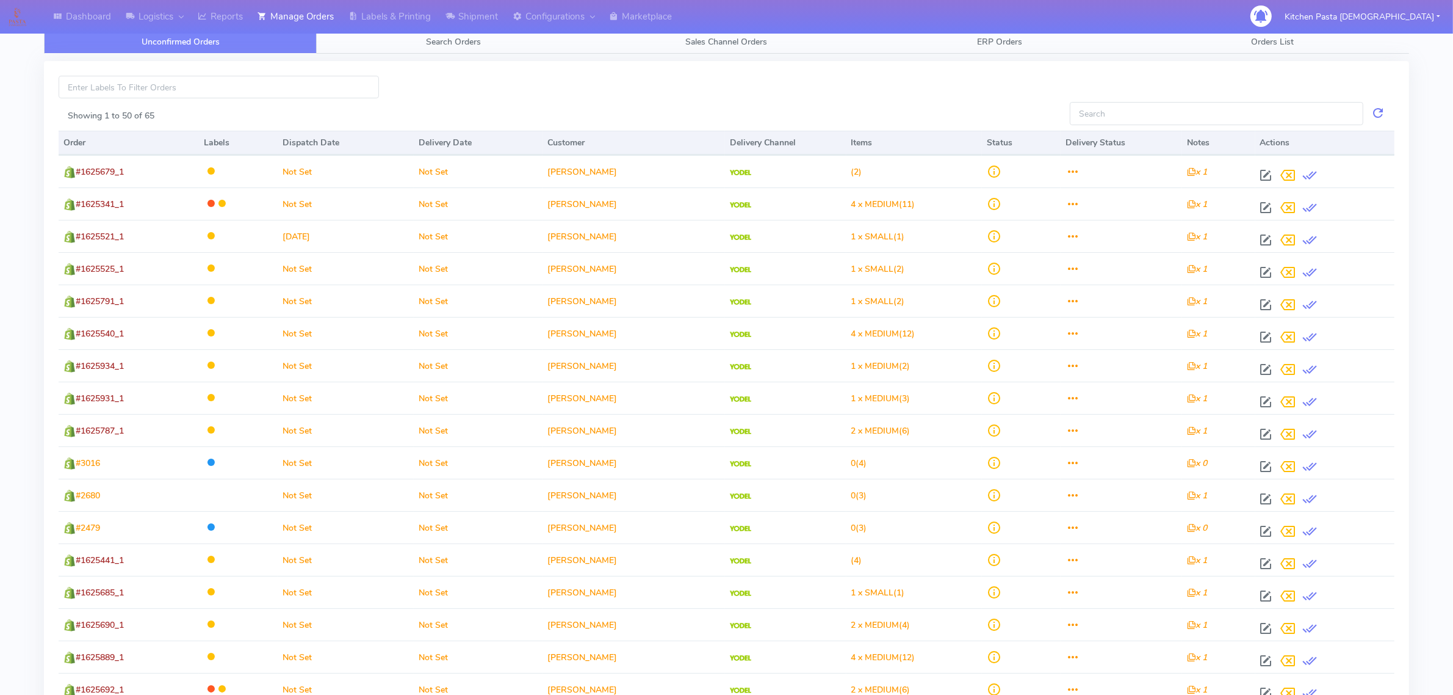 This screenshot has height=695, width=1453. What do you see at coordinates (1197, 527) in the screenshot?
I see `i: x 0` at bounding box center [1197, 527].